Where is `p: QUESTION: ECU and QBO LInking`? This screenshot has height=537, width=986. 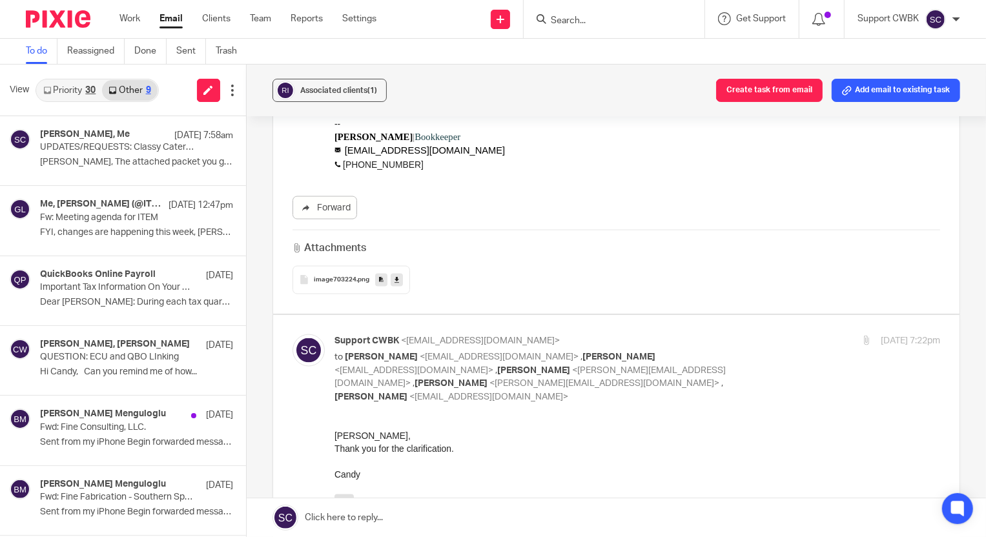
p: QUESTION: ECU and QBO LInking is located at coordinates (117, 357).